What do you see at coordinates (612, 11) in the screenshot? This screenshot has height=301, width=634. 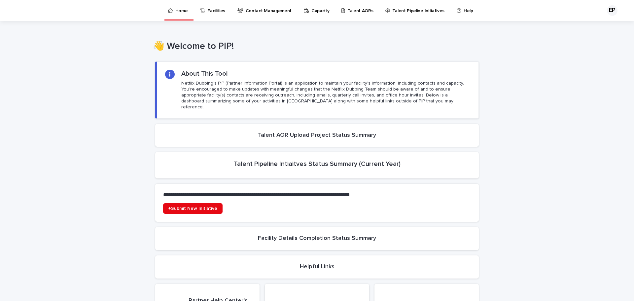 I see `div: EP` at bounding box center [612, 11].